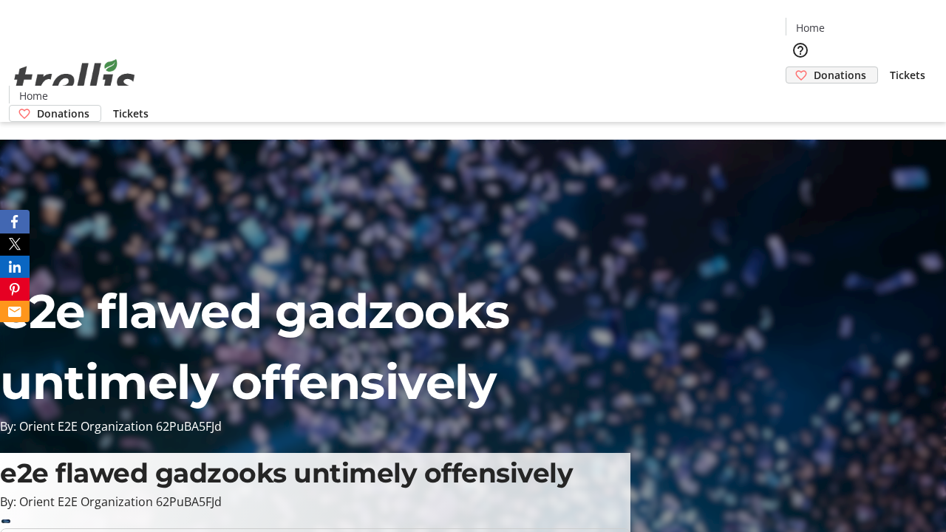 The height and width of the screenshot is (532, 946). Describe the element at coordinates (801, 50) in the screenshot. I see `button: Help` at that location.